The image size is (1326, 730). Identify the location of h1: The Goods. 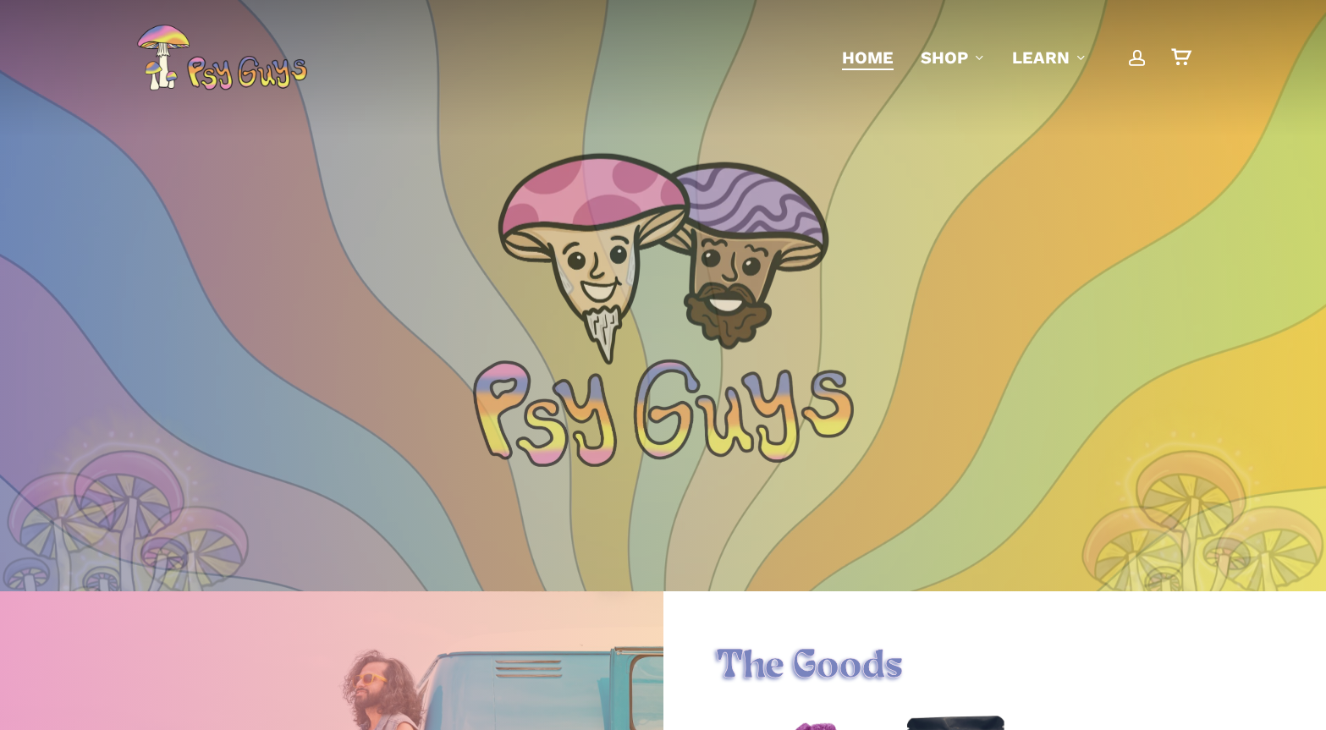
(994, 668).